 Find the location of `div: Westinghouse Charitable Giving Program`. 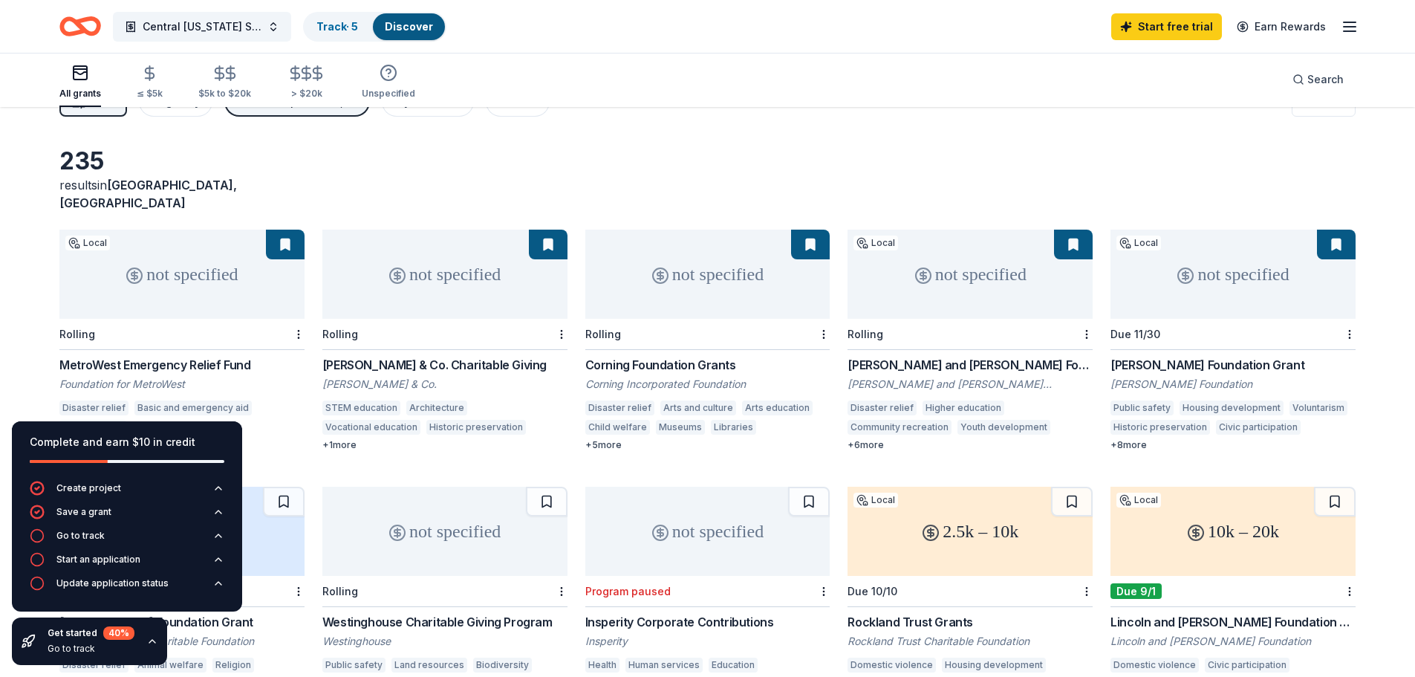

div: Westinghouse Charitable Giving Program is located at coordinates (445, 622).